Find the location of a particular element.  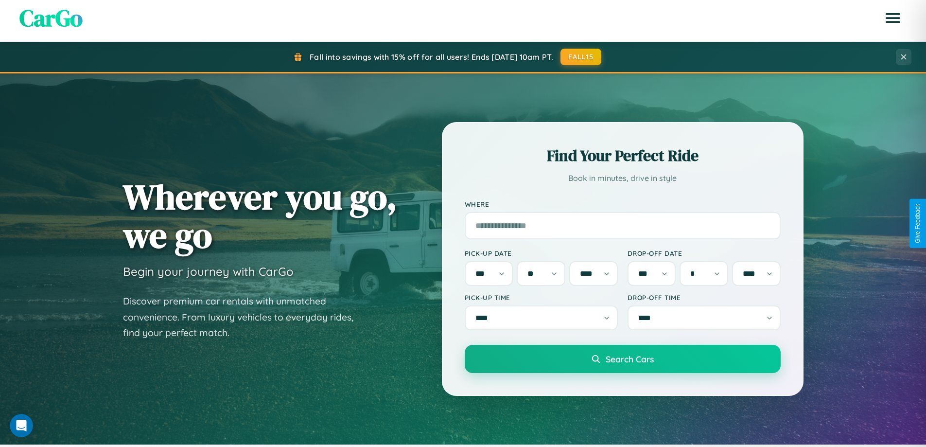

p: Book in minutes, drive in style is located at coordinates (623, 178).